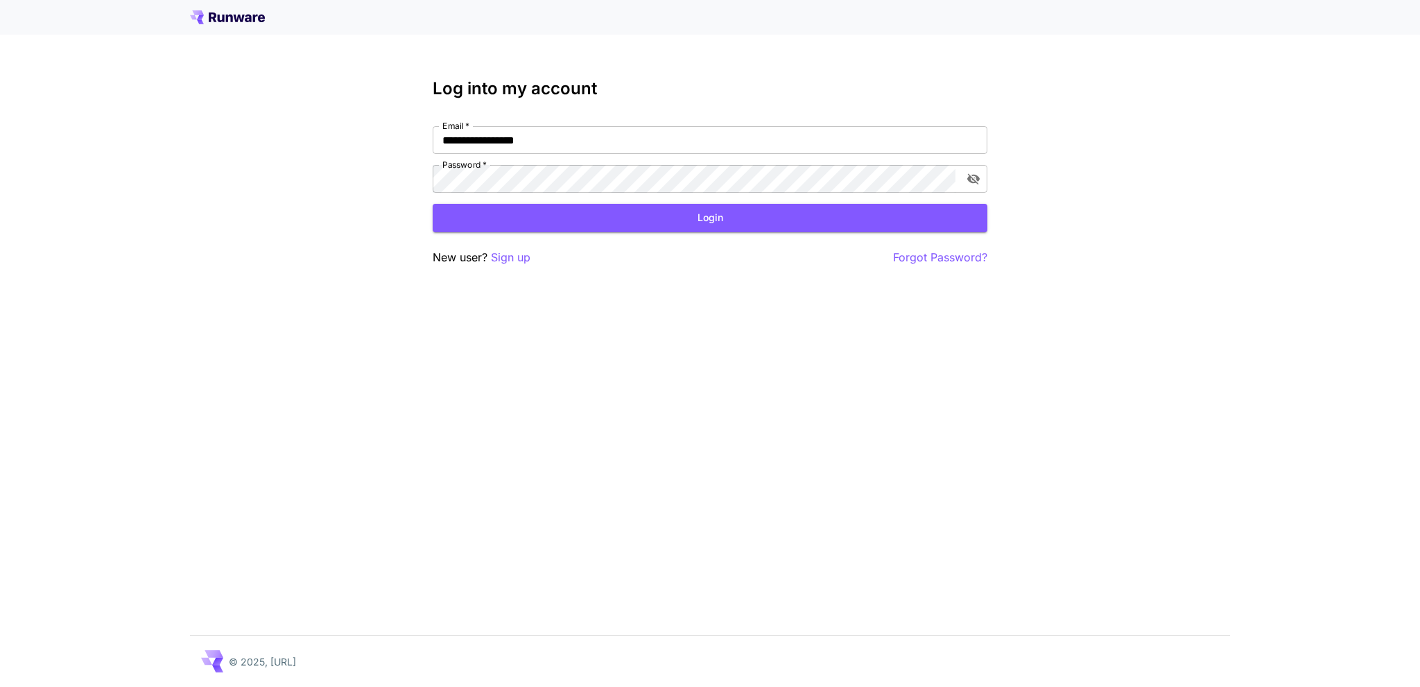 The height and width of the screenshot is (687, 1420). I want to click on button: Sign up, so click(510, 257).